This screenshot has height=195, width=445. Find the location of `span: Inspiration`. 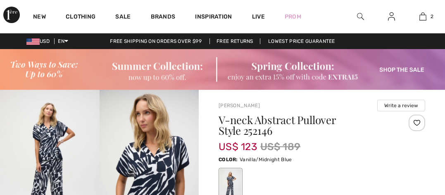

span: Inspiration is located at coordinates (213, 17).